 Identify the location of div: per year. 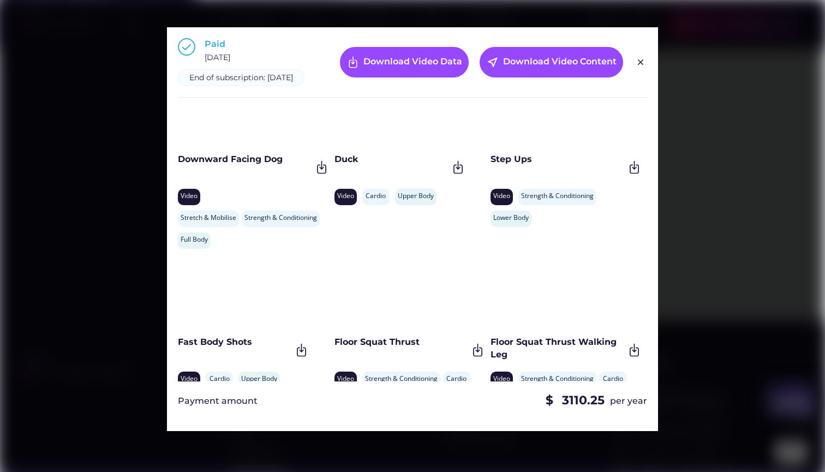
(629, 401).